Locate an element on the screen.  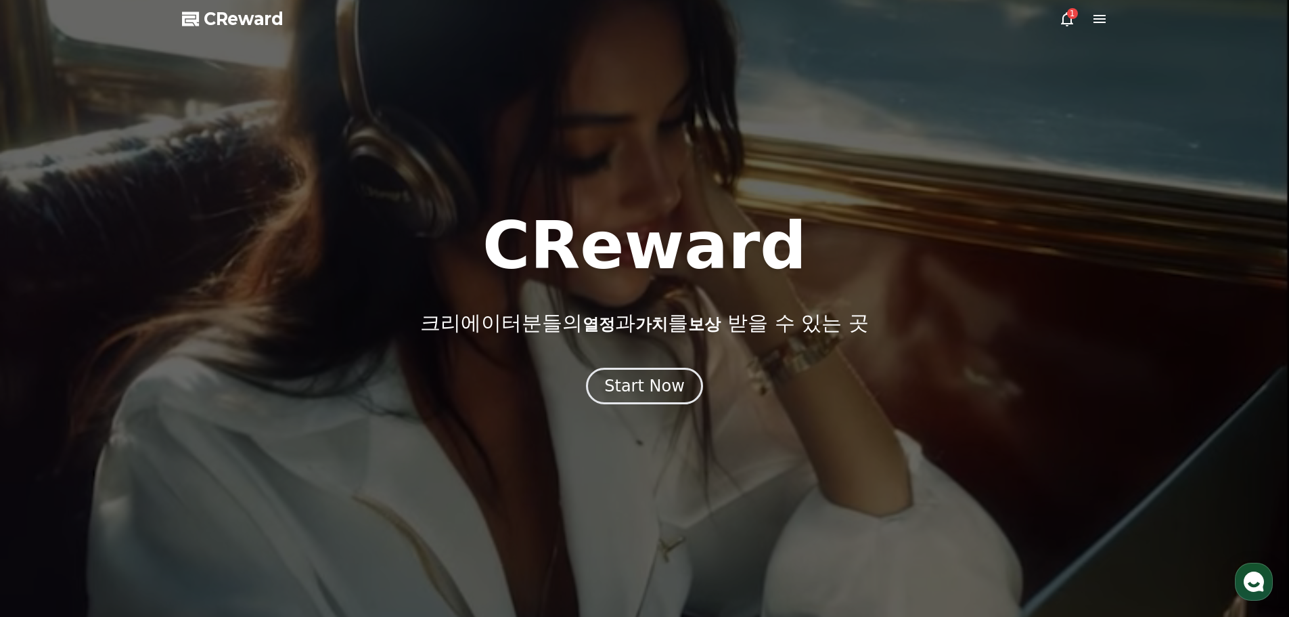
span: CReward is located at coordinates (244, 19).